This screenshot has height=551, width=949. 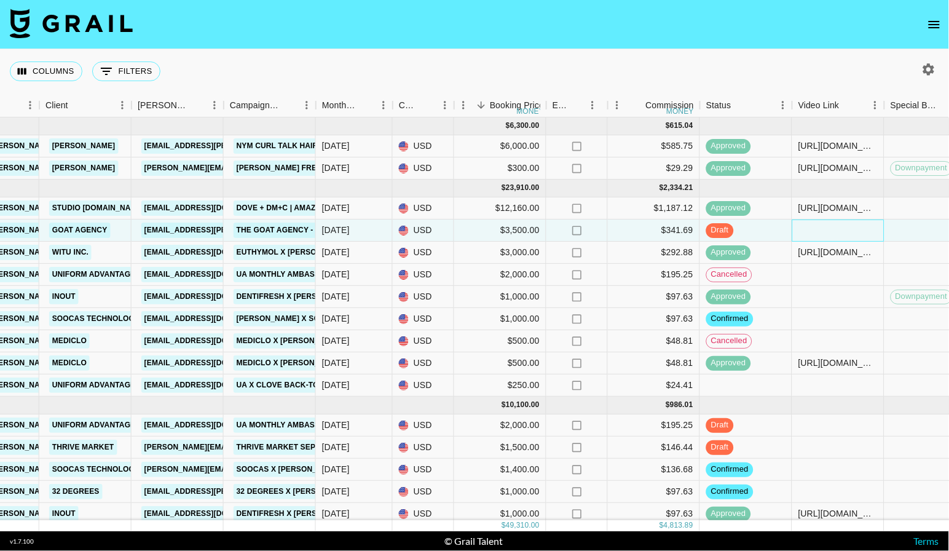 I want to click on div: $500.00, so click(x=500, y=341).